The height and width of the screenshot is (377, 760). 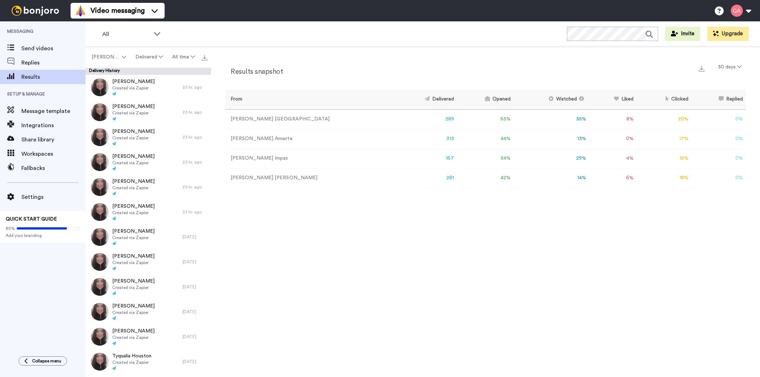 I want to click on img: 27ee24f0-e10f-41e7-aa53-55bacdf31a6d-thumb.jpg, so click(x=100, y=337).